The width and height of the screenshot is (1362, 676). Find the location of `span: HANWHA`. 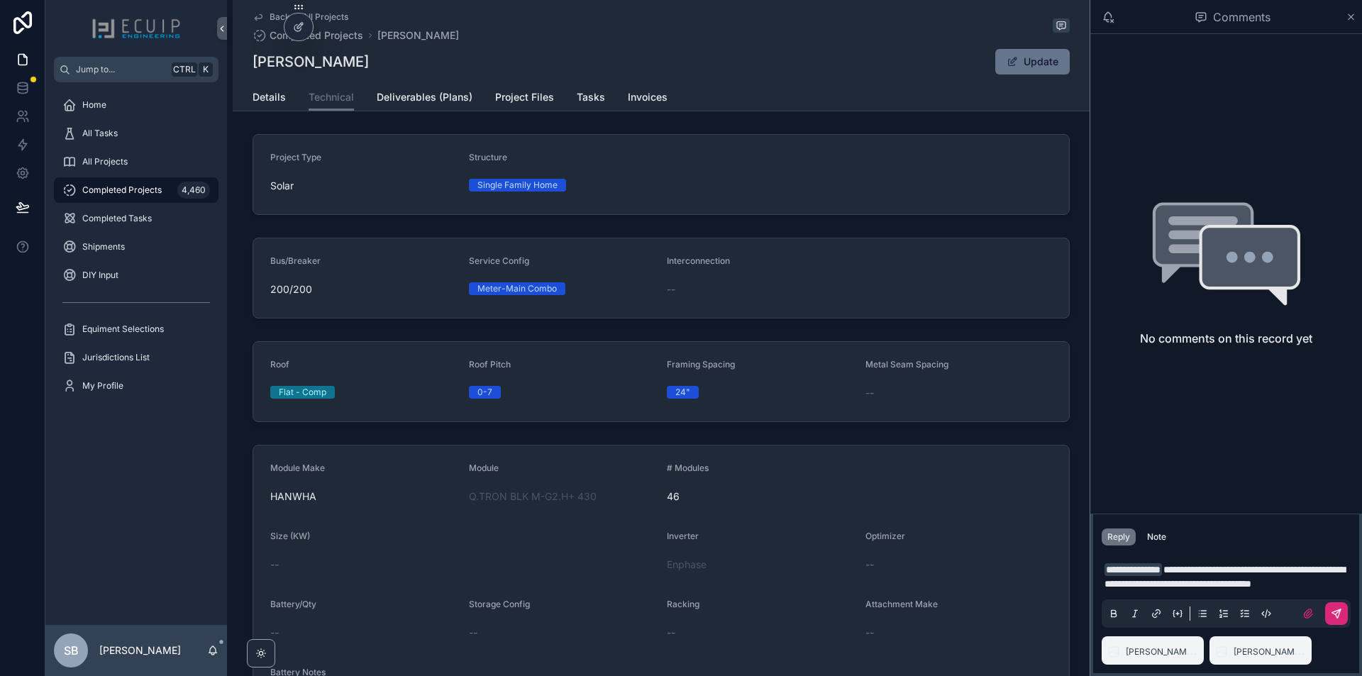

span: HANWHA is located at coordinates (293, 497).